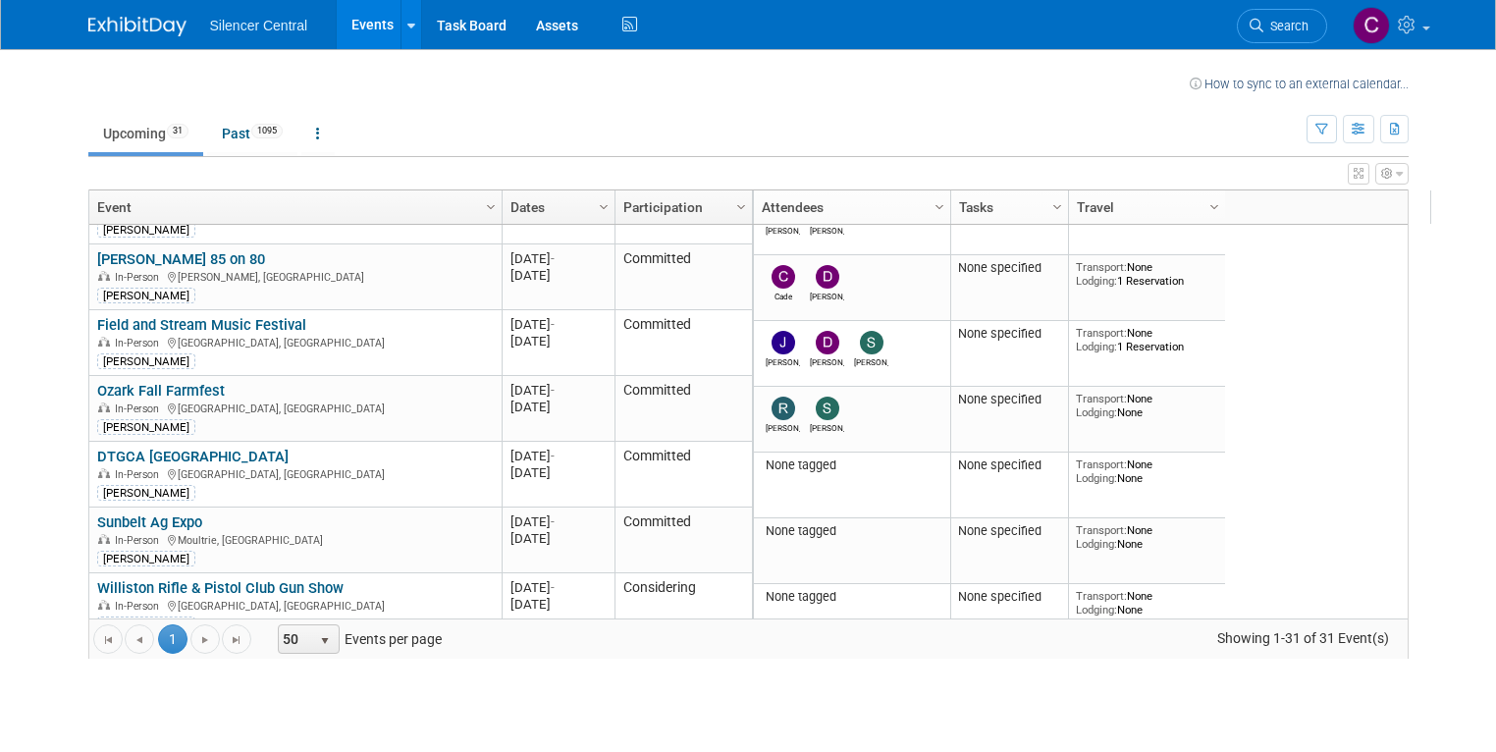 This screenshot has height=752, width=1496. Describe the element at coordinates (849, 207) in the screenshot. I see `a: Attendees` at that location.